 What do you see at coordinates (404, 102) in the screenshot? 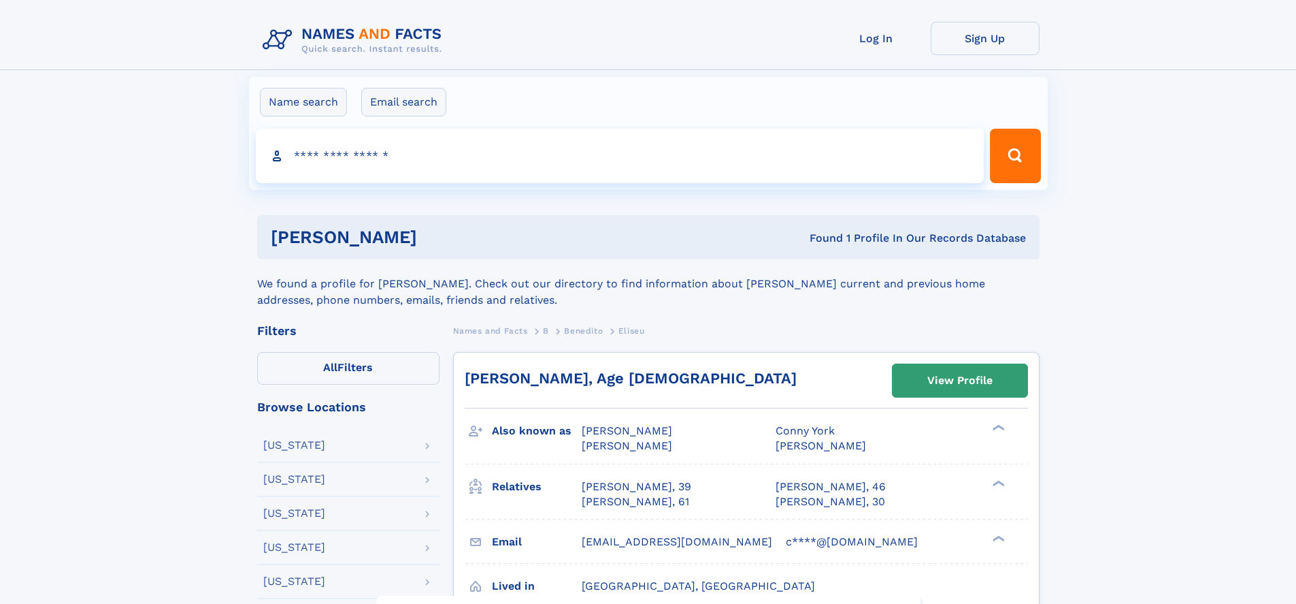
I see `label: Email search` at bounding box center [404, 102].